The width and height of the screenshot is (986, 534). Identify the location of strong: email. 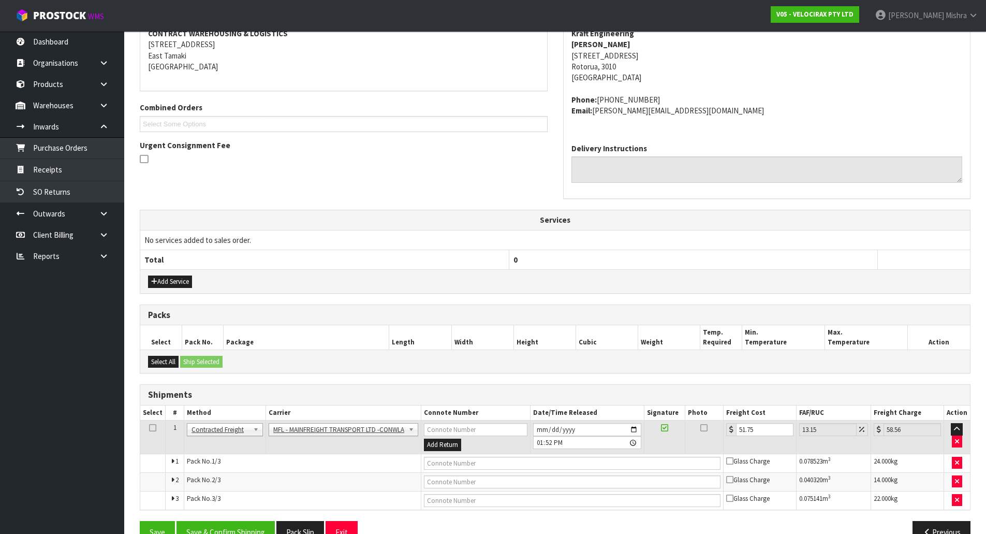
(582, 110).